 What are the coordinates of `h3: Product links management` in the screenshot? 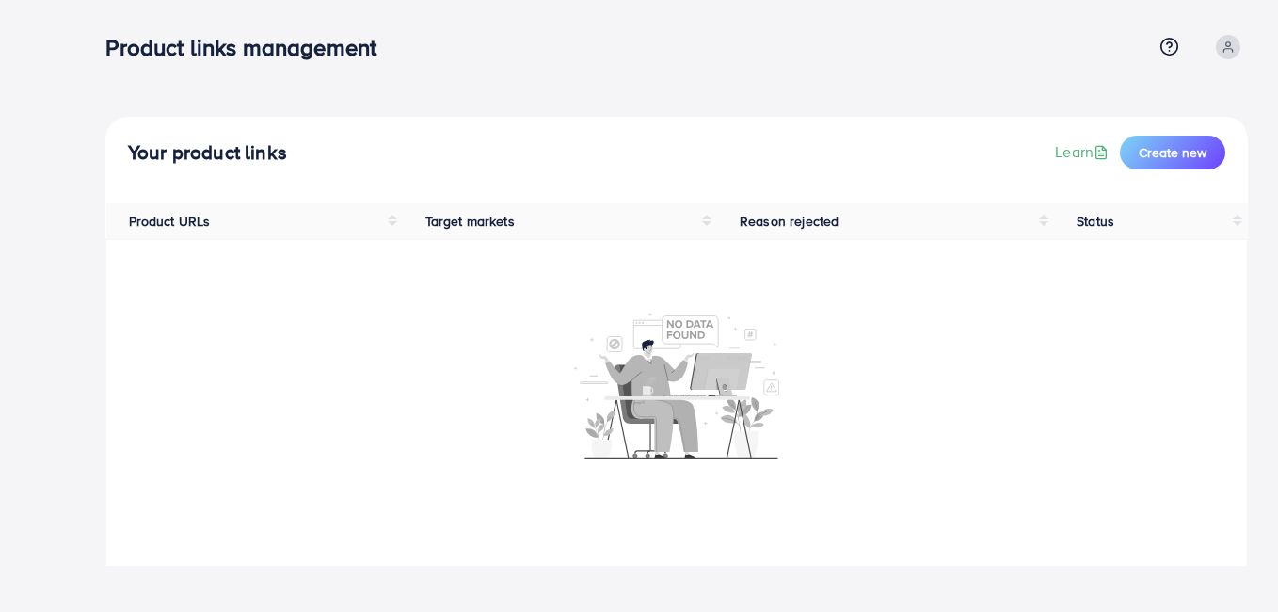 It's located at (248, 47).